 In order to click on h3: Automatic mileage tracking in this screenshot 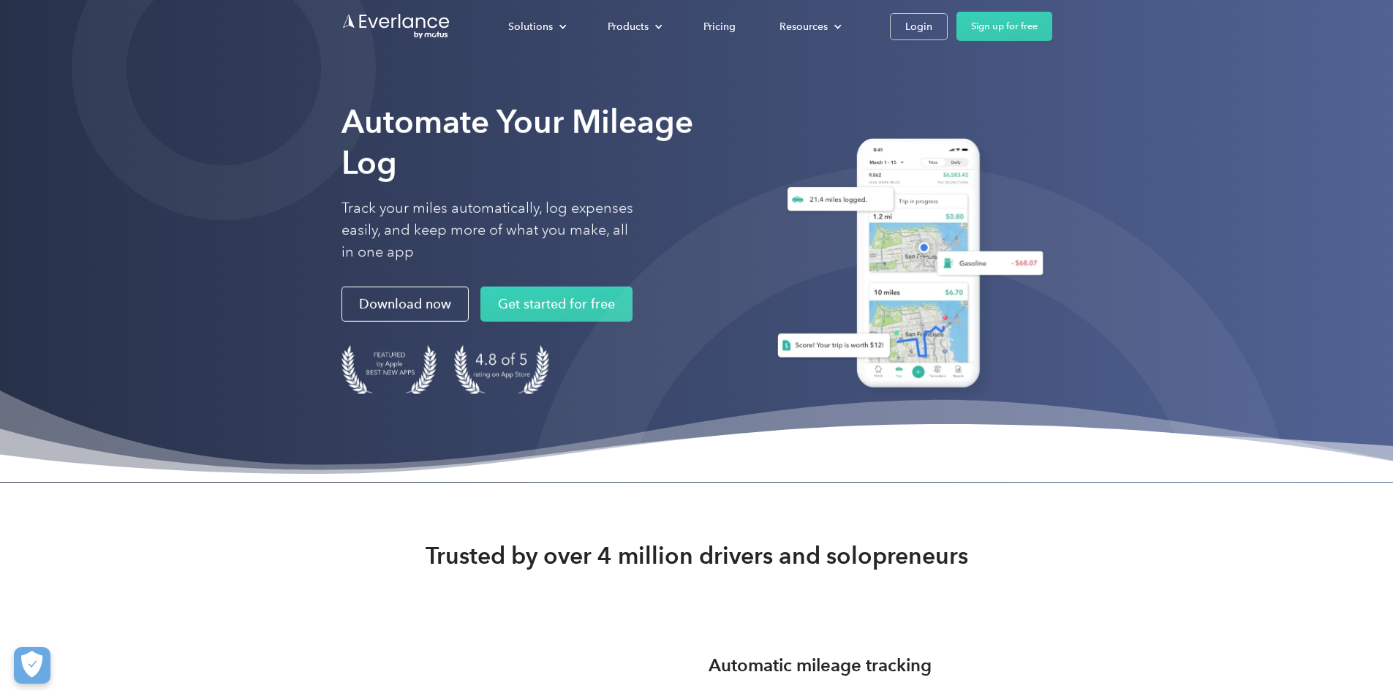, I will do `click(820, 665)`.